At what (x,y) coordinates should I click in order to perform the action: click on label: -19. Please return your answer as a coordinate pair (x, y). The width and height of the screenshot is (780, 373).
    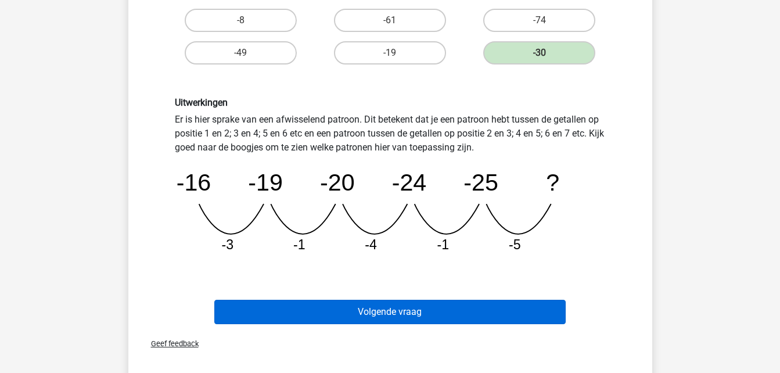
    Looking at the image, I should click on (390, 53).